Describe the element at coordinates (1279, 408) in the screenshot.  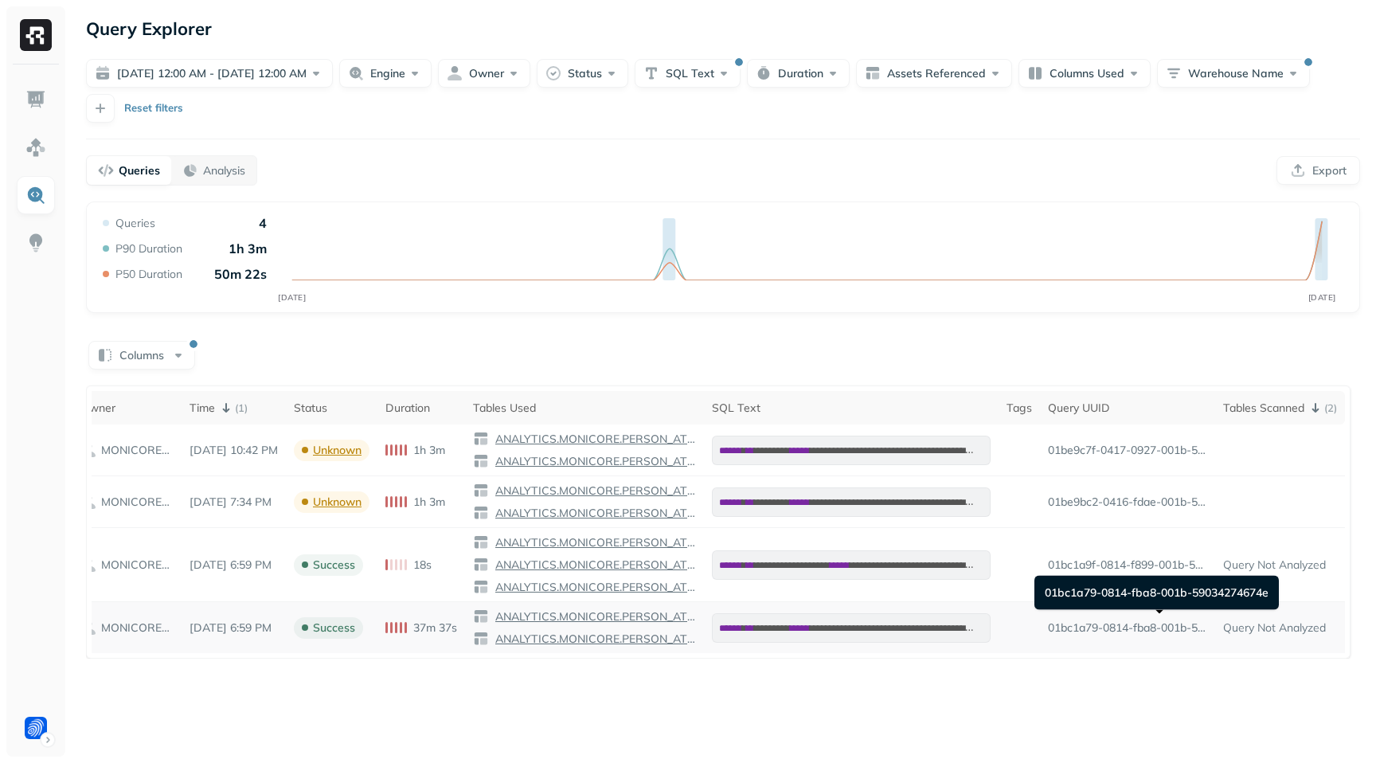
I see `div: Tables Scanned` at that location.